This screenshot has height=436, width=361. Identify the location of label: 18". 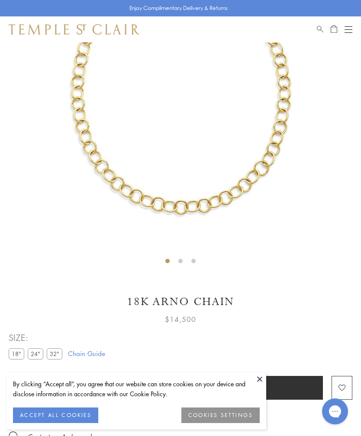
(16, 354).